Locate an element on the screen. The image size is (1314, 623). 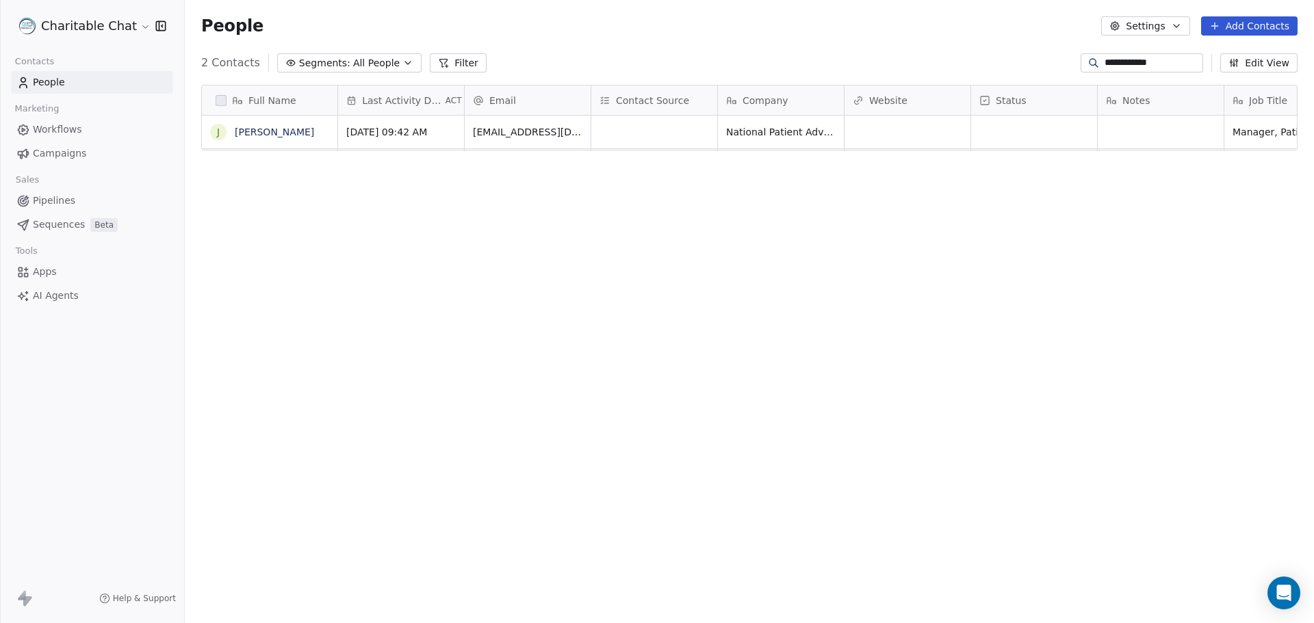
span: Tools is located at coordinates (26, 251).